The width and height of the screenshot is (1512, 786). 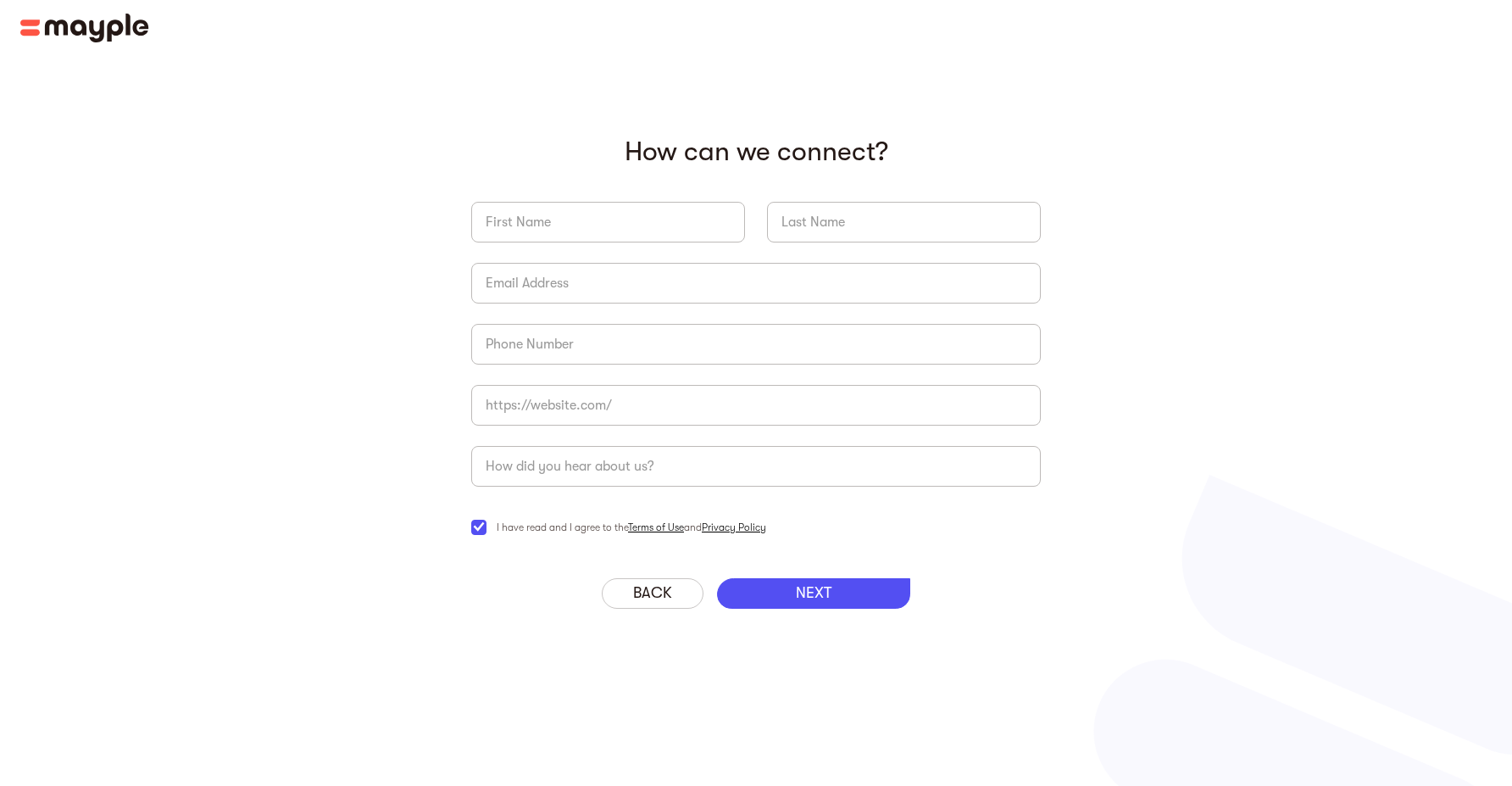 I want to click on p: How can we connect?, so click(x=756, y=151).